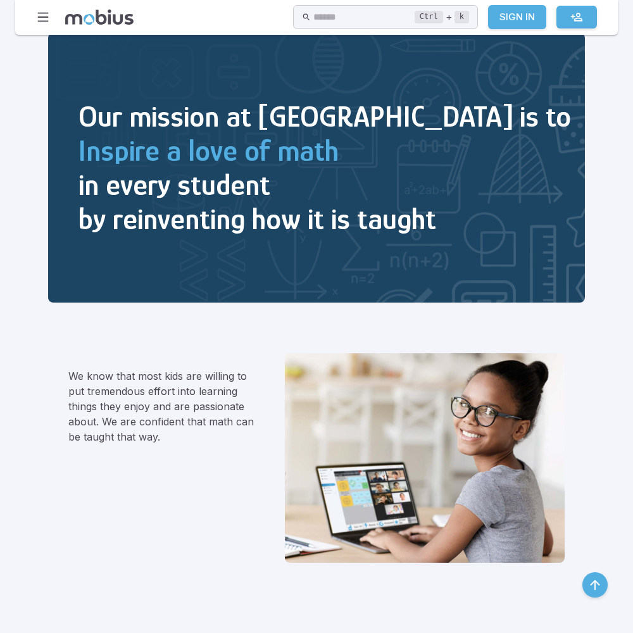 This screenshot has width=633, height=633. What do you see at coordinates (517, 17) in the screenshot?
I see `a: Sign In` at bounding box center [517, 17].